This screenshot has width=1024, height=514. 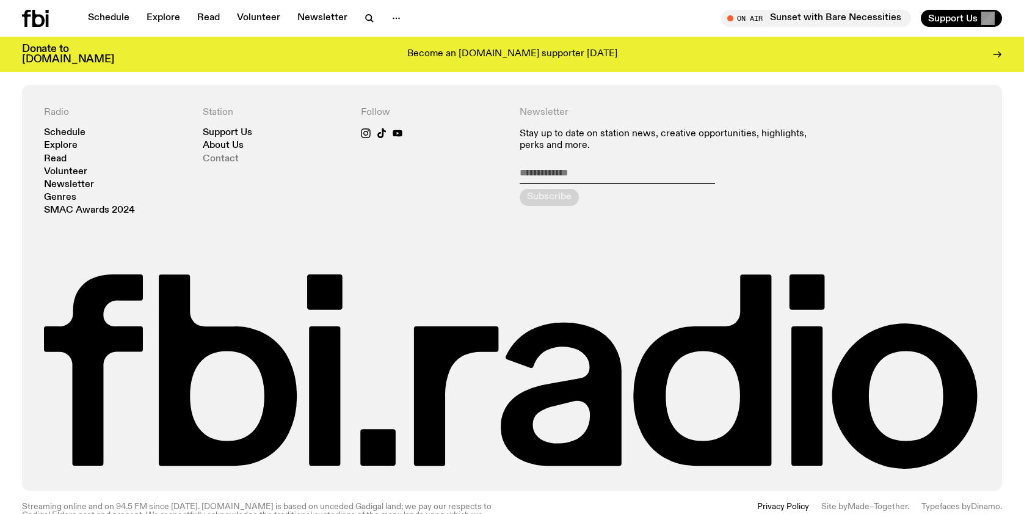 I want to click on button: Support Us, so click(x=961, y=18).